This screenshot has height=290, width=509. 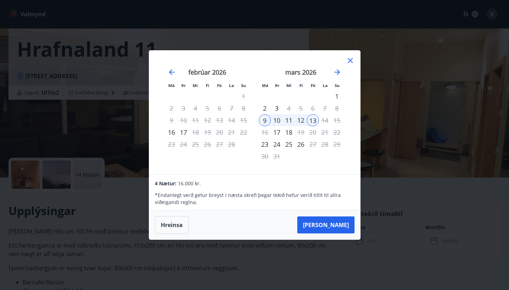 I want to click on td: Not available. miðvikudagur, 4. febrúar 2026, so click(x=195, y=108).